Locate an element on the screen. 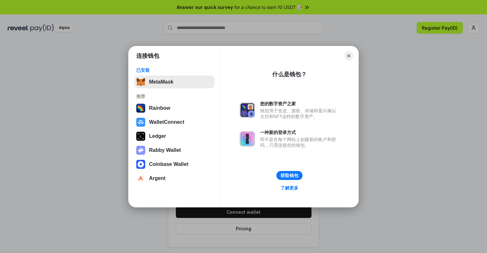  div: 获取钱包 is located at coordinates (289, 175).